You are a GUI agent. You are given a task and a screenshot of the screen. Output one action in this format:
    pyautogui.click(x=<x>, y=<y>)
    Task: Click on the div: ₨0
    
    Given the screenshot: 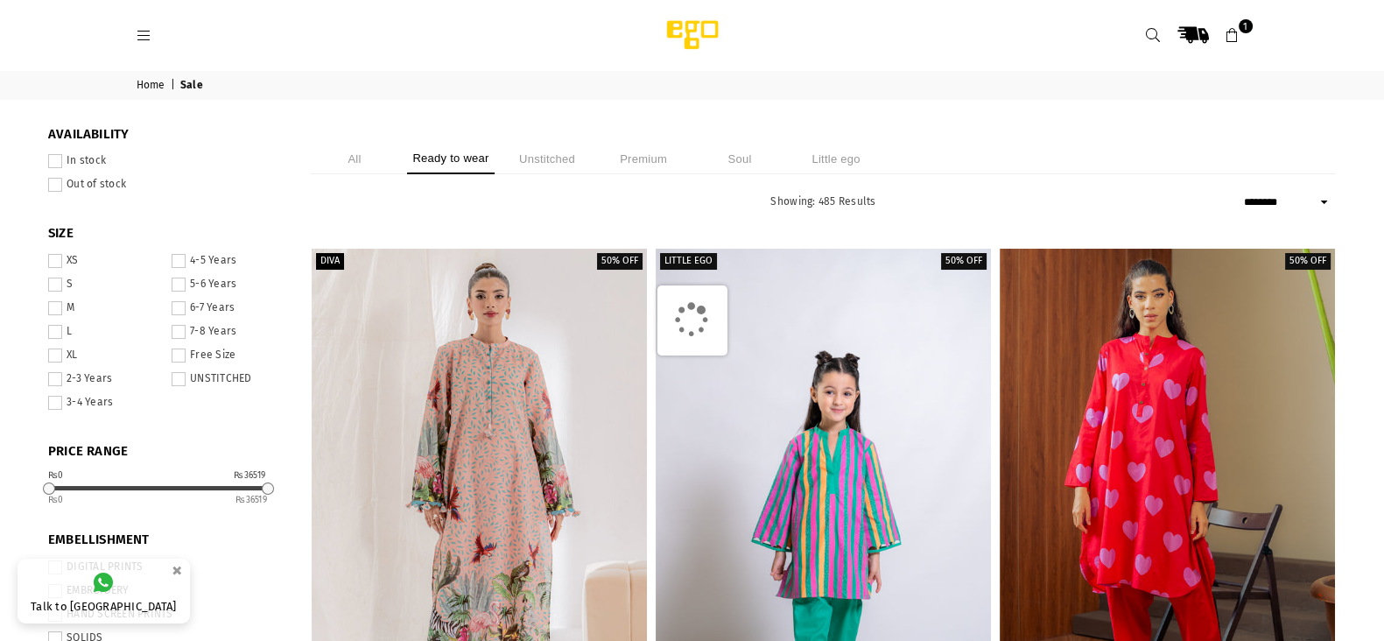 What is the action you would take?
    pyautogui.click(x=56, y=475)
    